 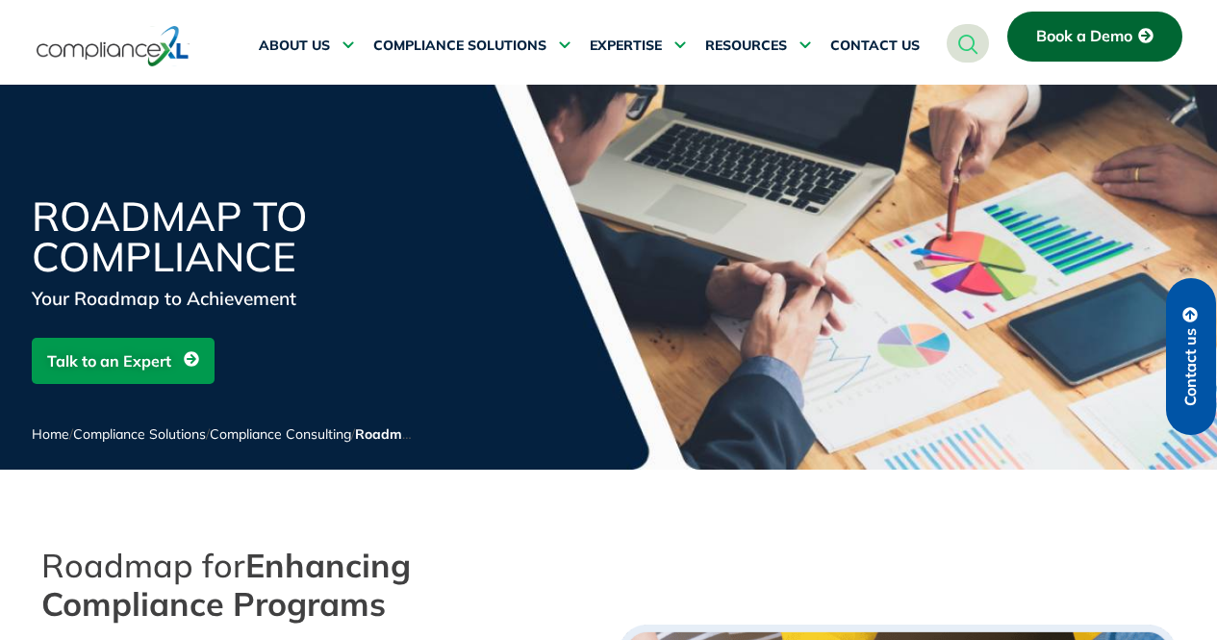 I want to click on span: RESOURCES, so click(x=746, y=46).